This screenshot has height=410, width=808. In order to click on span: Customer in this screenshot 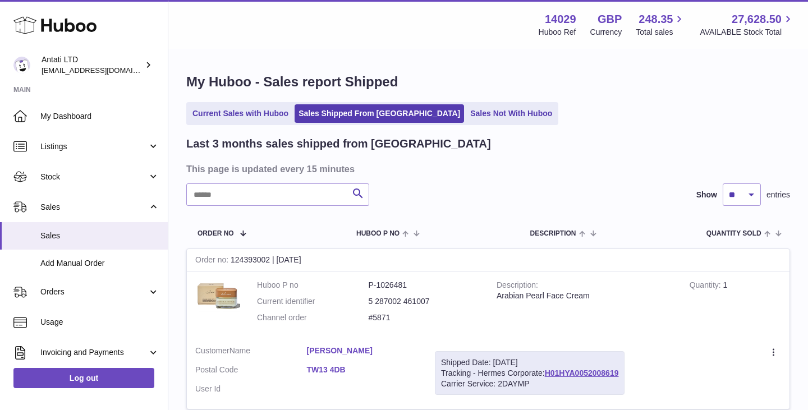, I will do `click(212, 351)`.